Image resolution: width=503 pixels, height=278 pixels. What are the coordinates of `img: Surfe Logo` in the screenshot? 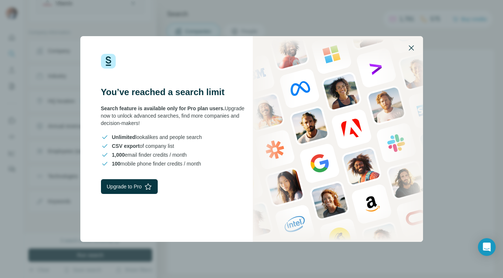 It's located at (108, 61).